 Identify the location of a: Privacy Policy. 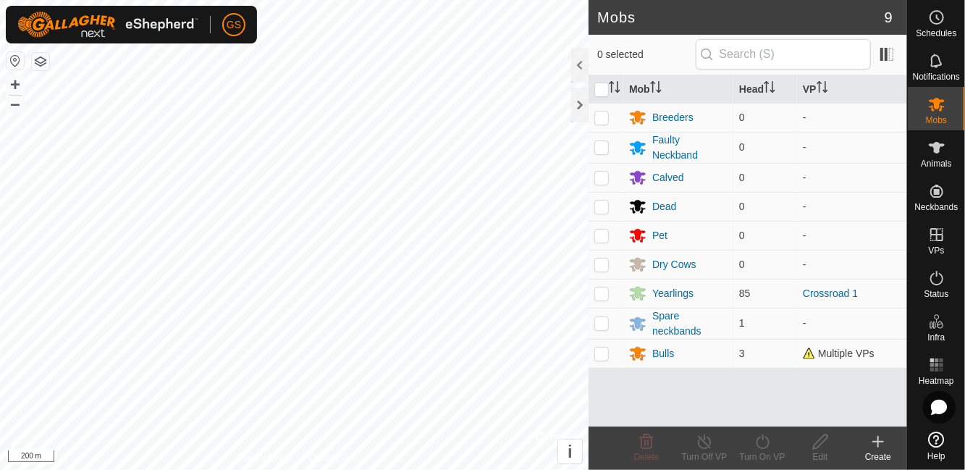
(264, 458).